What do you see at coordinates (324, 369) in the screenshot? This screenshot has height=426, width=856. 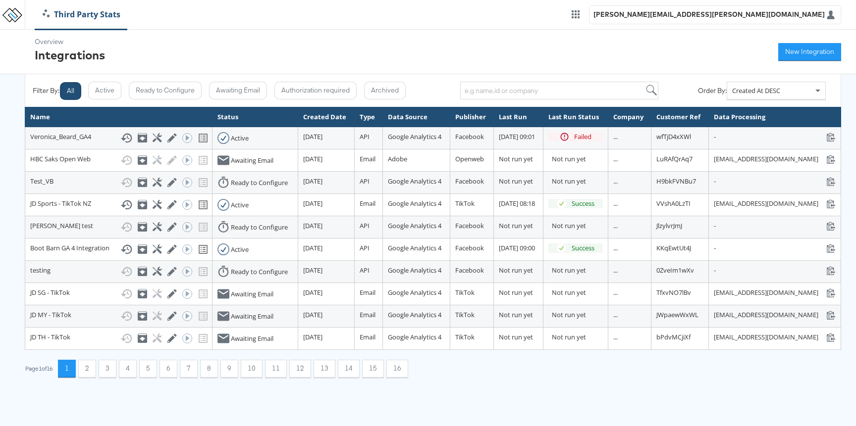 I see `button: 13` at bounding box center [324, 369].